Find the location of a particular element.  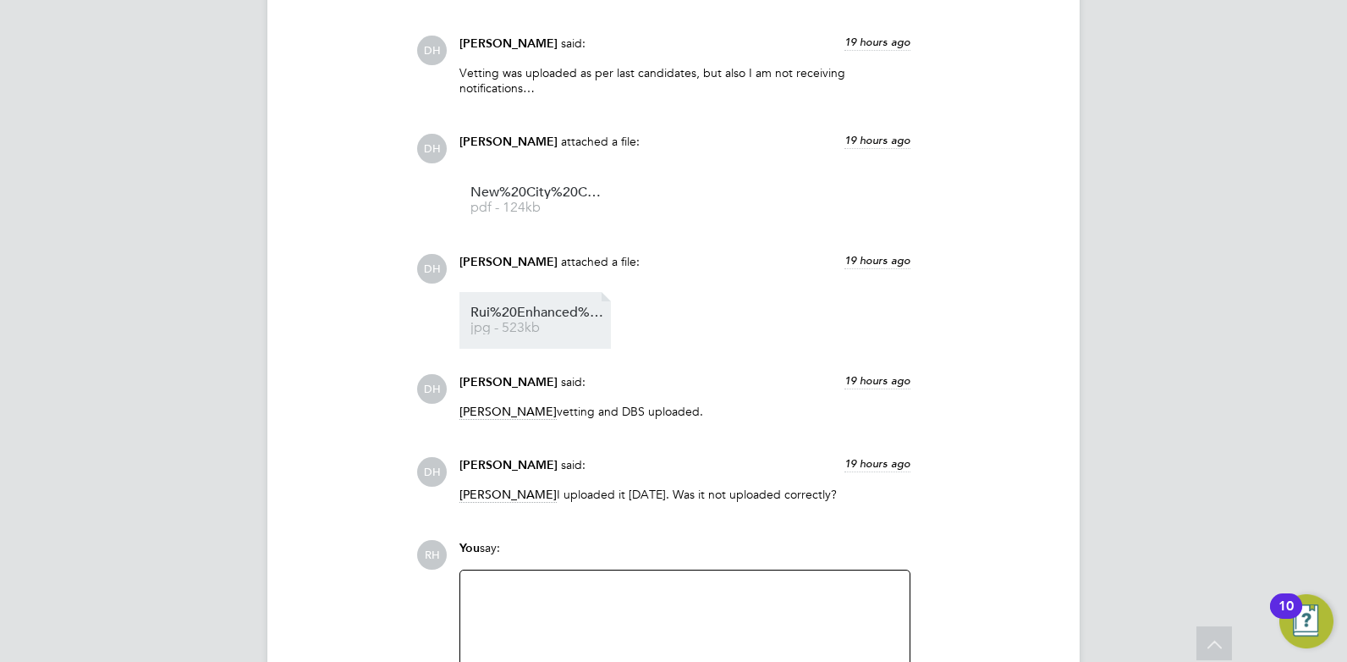

span: You is located at coordinates (470, 548).